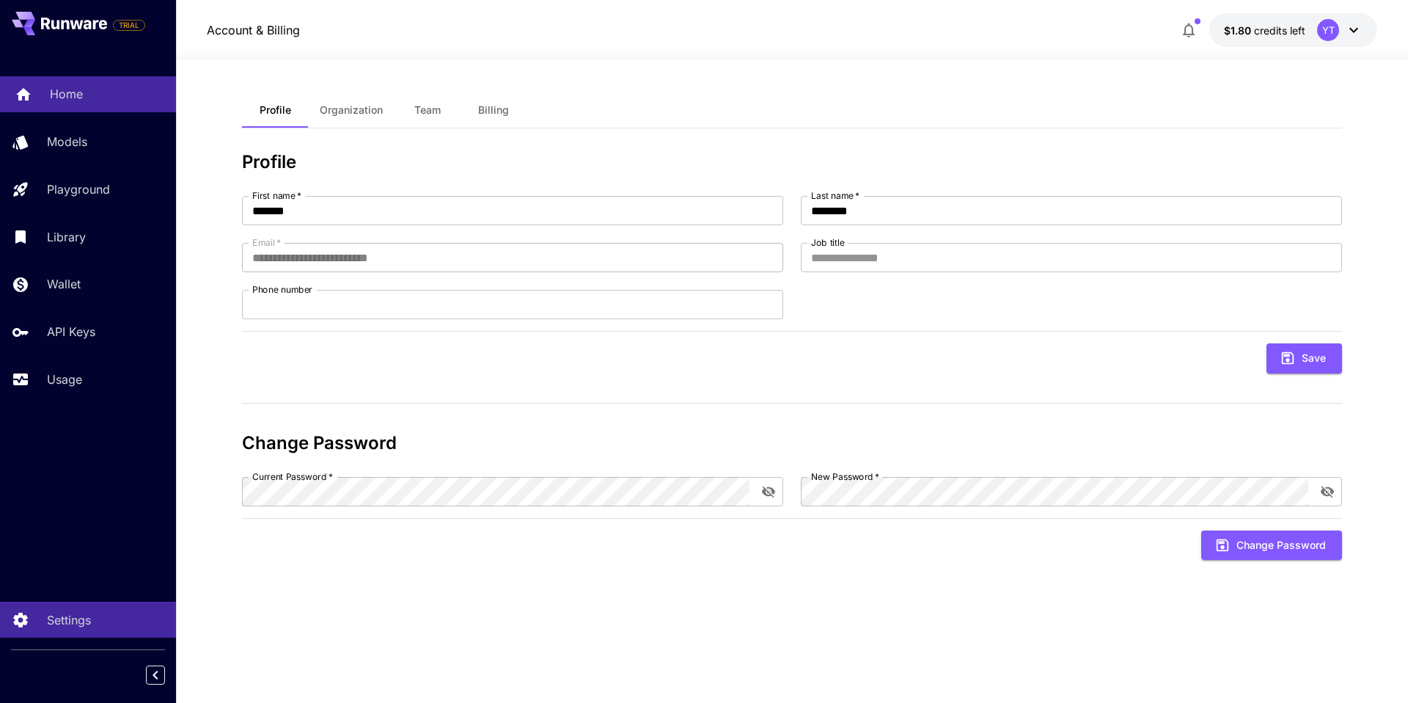 This screenshot has width=1408, height=703. I want to click on div: YT, so click(1328, 30).